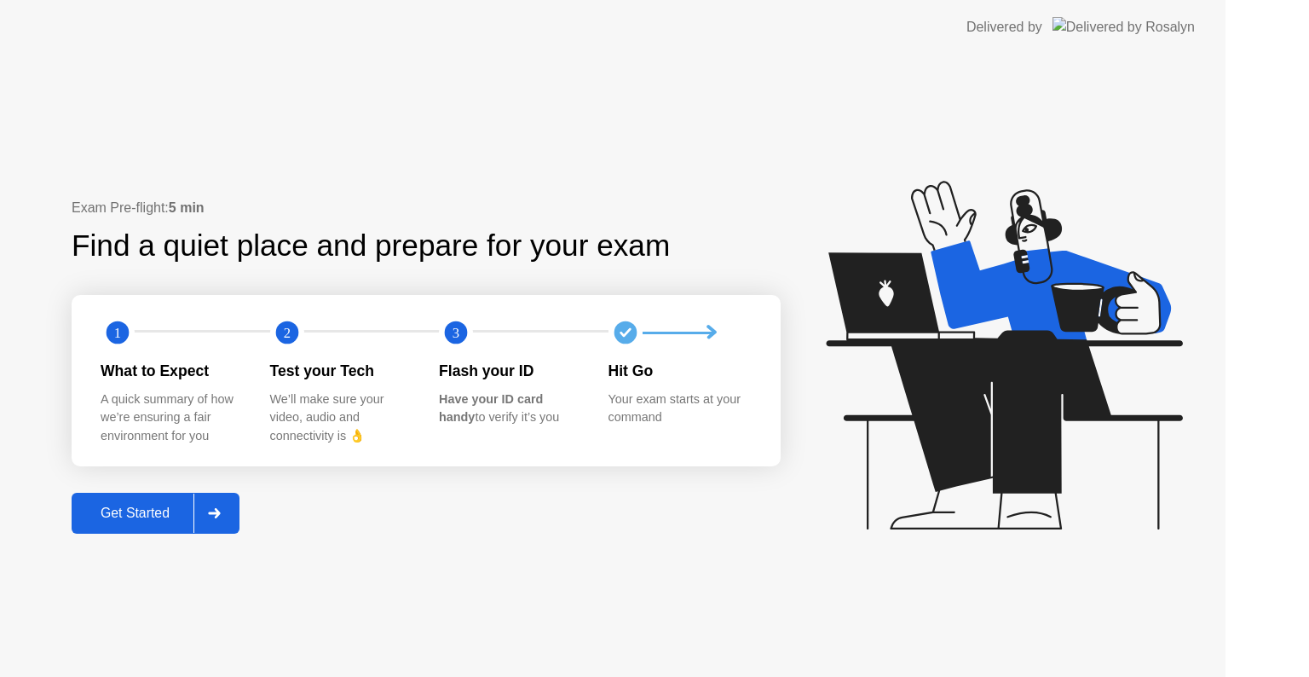 This screenshot has height=677, width=1309. I want to click on text: 3, so click(456, 332).